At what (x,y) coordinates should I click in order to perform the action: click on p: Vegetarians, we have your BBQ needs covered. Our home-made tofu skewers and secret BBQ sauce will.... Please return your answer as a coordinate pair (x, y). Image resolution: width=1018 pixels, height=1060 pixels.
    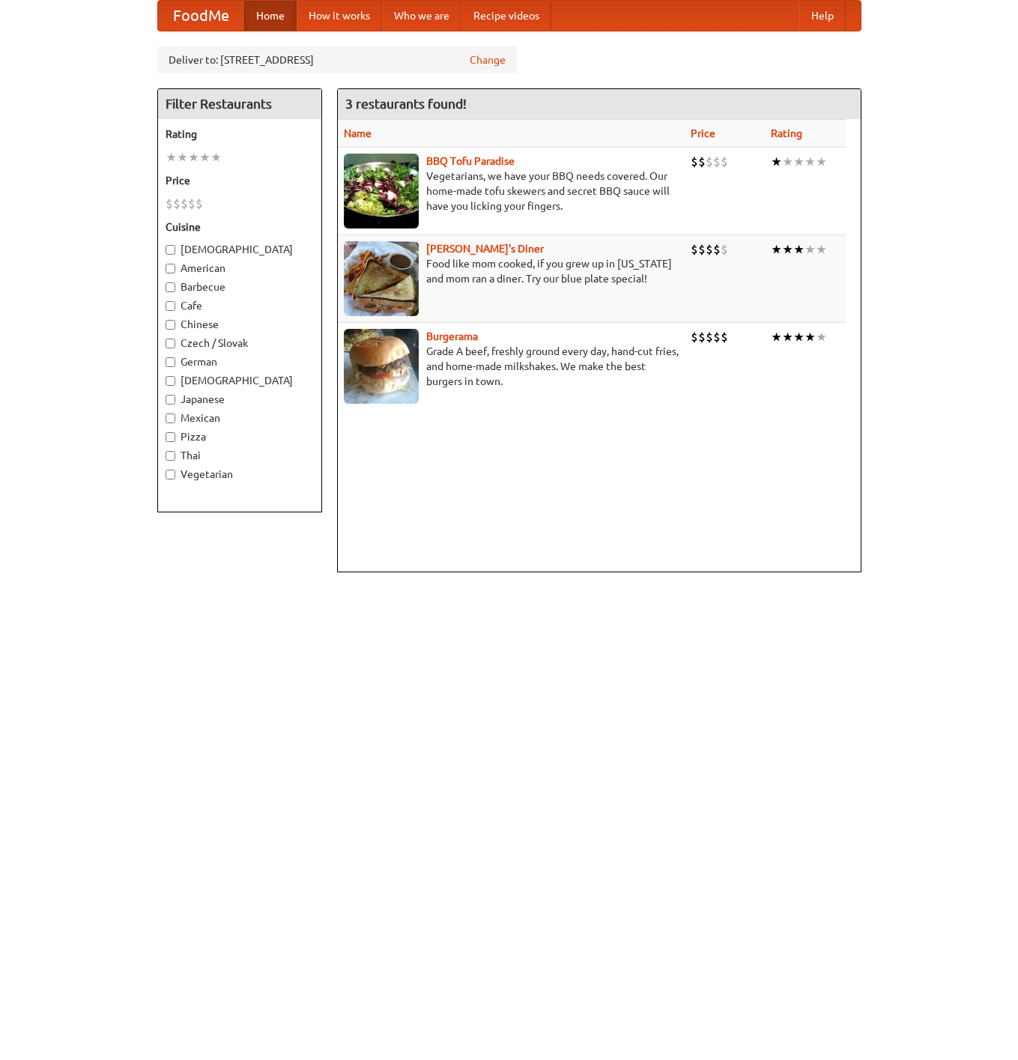
    Looking at the image, I should click on (511, 191).